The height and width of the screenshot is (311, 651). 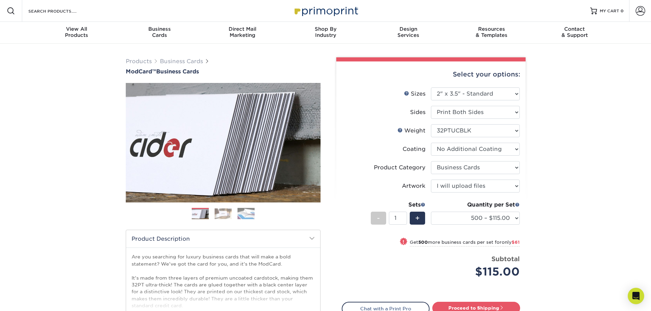 I want to click on a: Contact& Support, so click(x=574, y=33).